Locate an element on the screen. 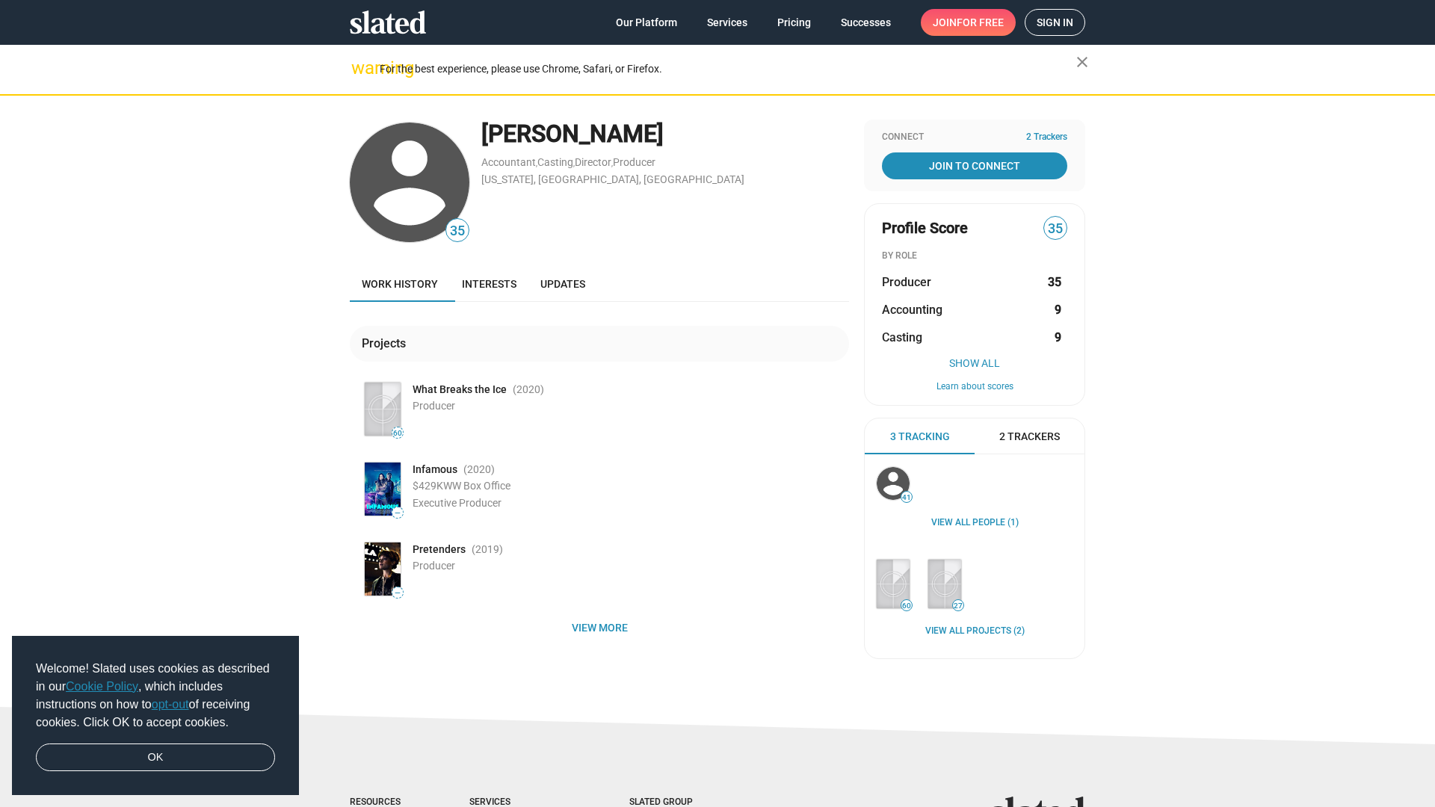 The height and width of the screenshot is (807, 1435). span: Successes is located at coordinates (865, 22).